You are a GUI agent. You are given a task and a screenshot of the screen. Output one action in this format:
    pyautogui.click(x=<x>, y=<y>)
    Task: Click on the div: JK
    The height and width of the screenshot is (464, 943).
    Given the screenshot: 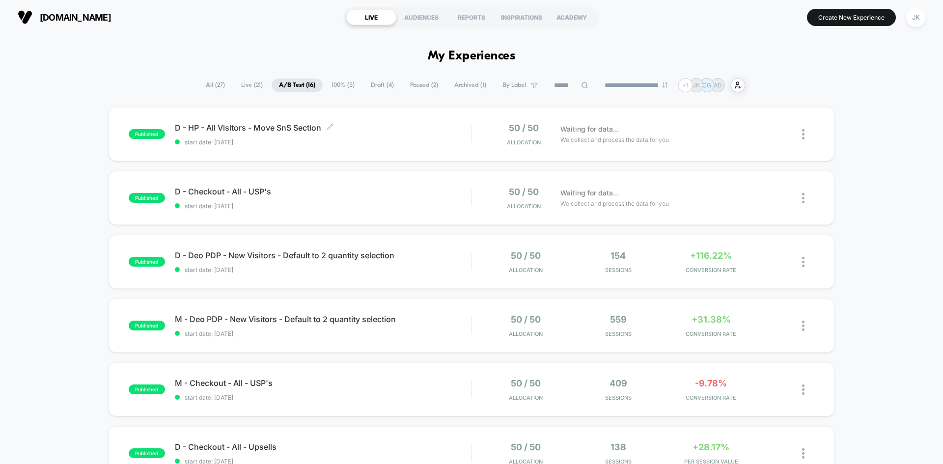 What is the action you would take?
    pyautogui.click(x=916, y=17)
    